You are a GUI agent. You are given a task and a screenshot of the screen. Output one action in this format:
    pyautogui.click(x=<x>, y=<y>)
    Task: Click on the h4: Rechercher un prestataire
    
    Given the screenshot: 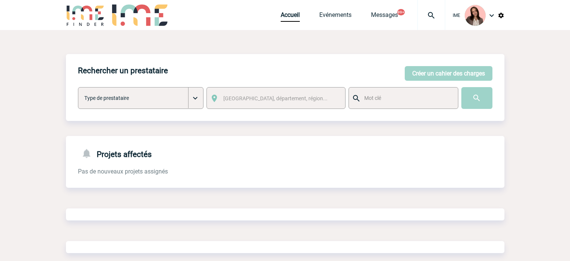 What is the action you would take?
    pyautogui.click(x=123, y=70)
    